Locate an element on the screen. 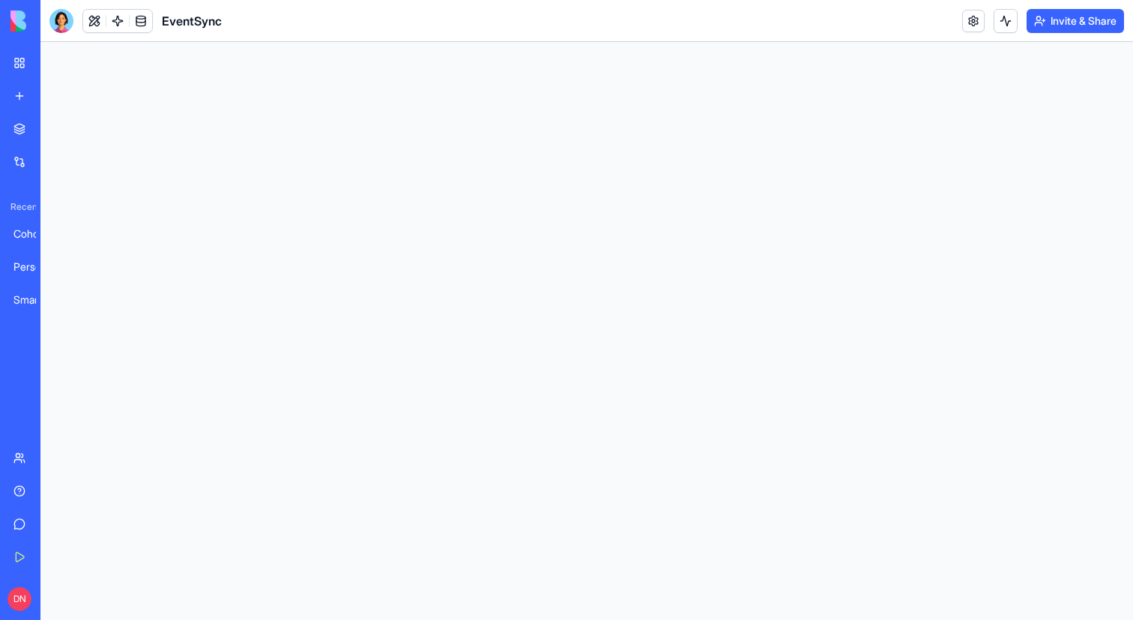 The height and width of the screenshot is (620, 1133). div: Personal Assistant is located at coordinates (34, 267).